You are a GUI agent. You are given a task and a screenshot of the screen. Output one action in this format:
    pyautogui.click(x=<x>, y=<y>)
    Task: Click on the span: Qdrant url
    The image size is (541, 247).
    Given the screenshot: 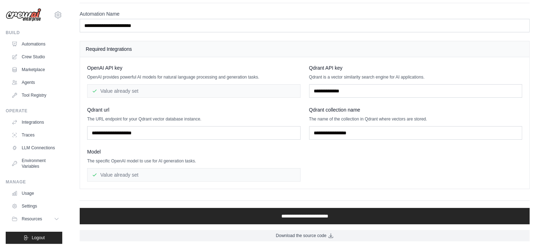 What is the action you would take?
    pyautogui.click(x=98, y=110)
    